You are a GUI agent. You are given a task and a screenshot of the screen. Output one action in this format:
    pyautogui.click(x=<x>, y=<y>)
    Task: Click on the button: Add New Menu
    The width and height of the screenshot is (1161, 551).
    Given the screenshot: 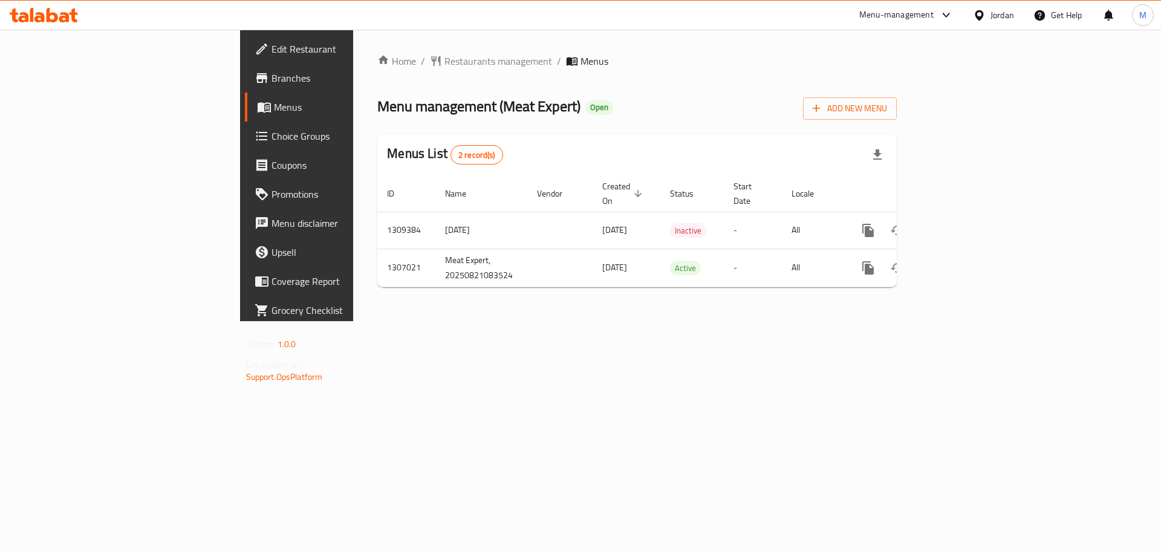 What is the action you would take?
    pyautogui.click(x=849, y=108)
    